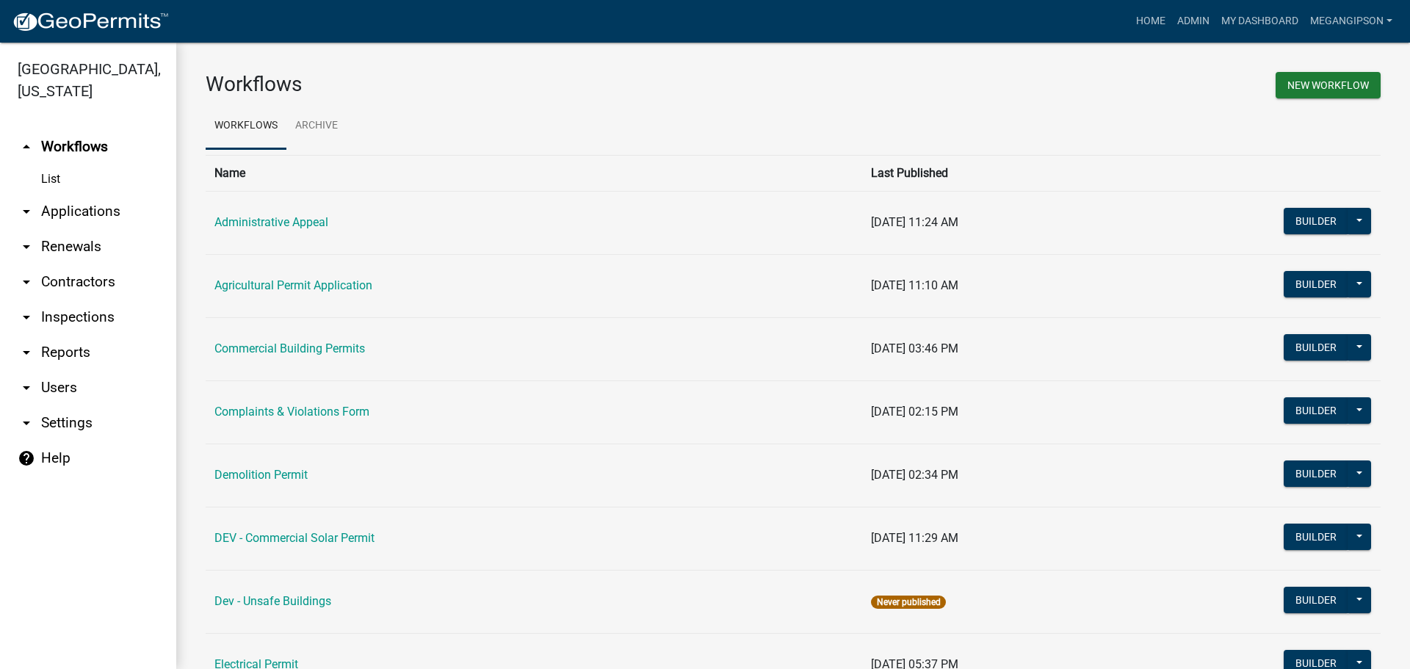 The height and width of the screenshot is (669, 1410). Describe the element at coordinates (1328, 85) in the screenshot. I see `button: New Workflow` at that location.